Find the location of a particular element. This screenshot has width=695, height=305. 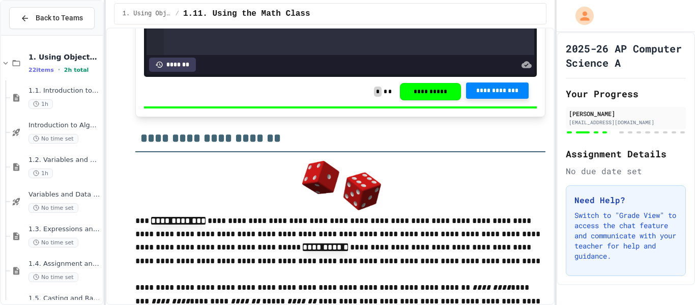

span: 1.1. Introduction to Algorithms, Programming, and Compilers is located at coordinates (65, 91).